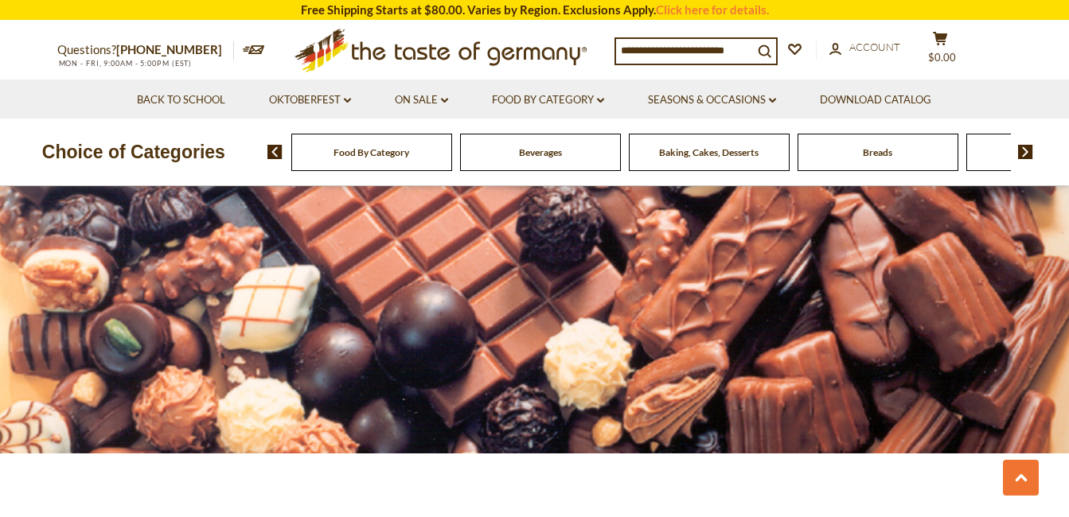  What do you see at coordinates (540, 152) in the screenshot?
I see `a: Beverages` at bounding box center [540, 152].